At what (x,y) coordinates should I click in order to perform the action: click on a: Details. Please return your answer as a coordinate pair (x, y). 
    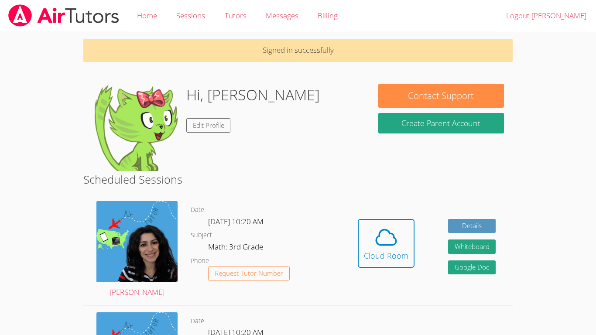
    Looking at the image, I should click on (472, 226).